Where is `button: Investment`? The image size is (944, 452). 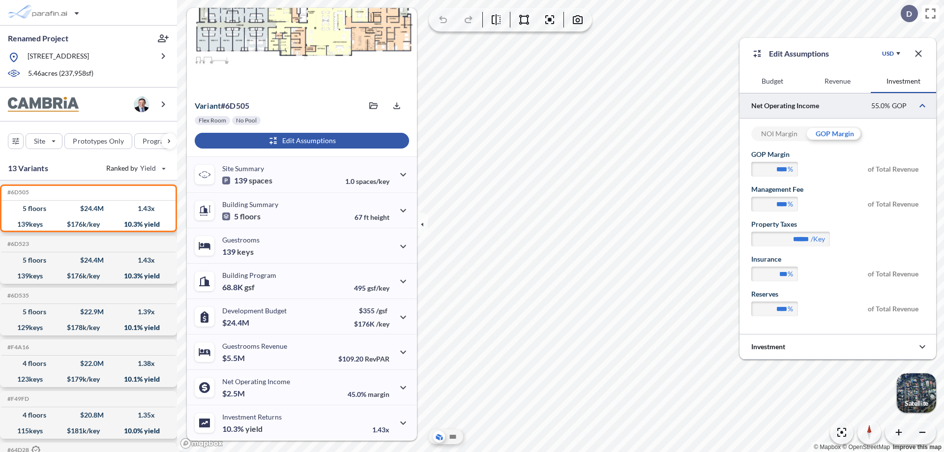
button: Investment is located at coordinates (903, 81).